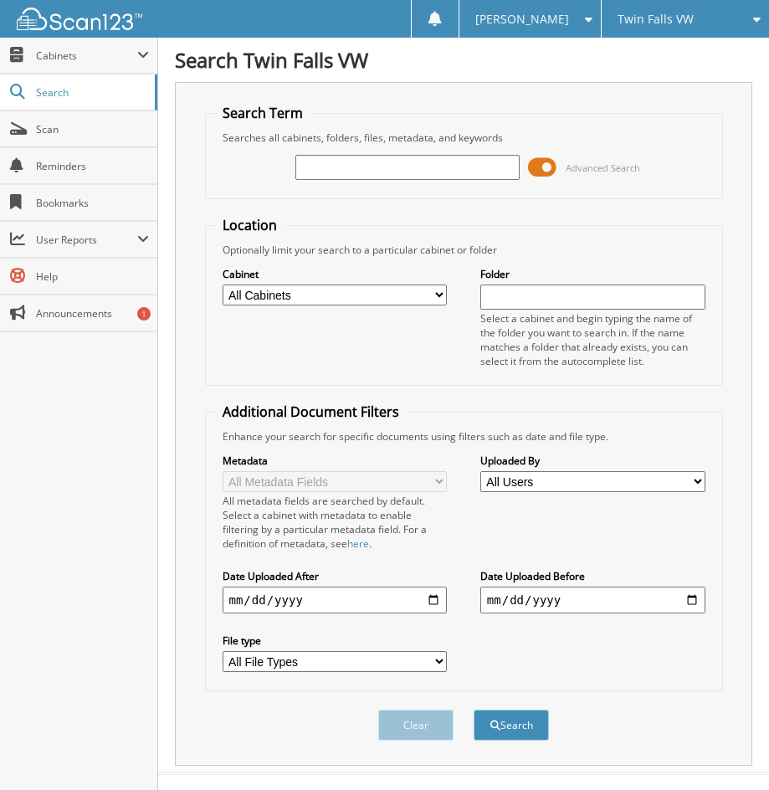 This screenshot has width=769, height=790. What do you see at coordinates (463, 249) in the screenshot?
I see `div: Optionally limit your search to a particular cabinet or folder` at bounding box center [463, 249].